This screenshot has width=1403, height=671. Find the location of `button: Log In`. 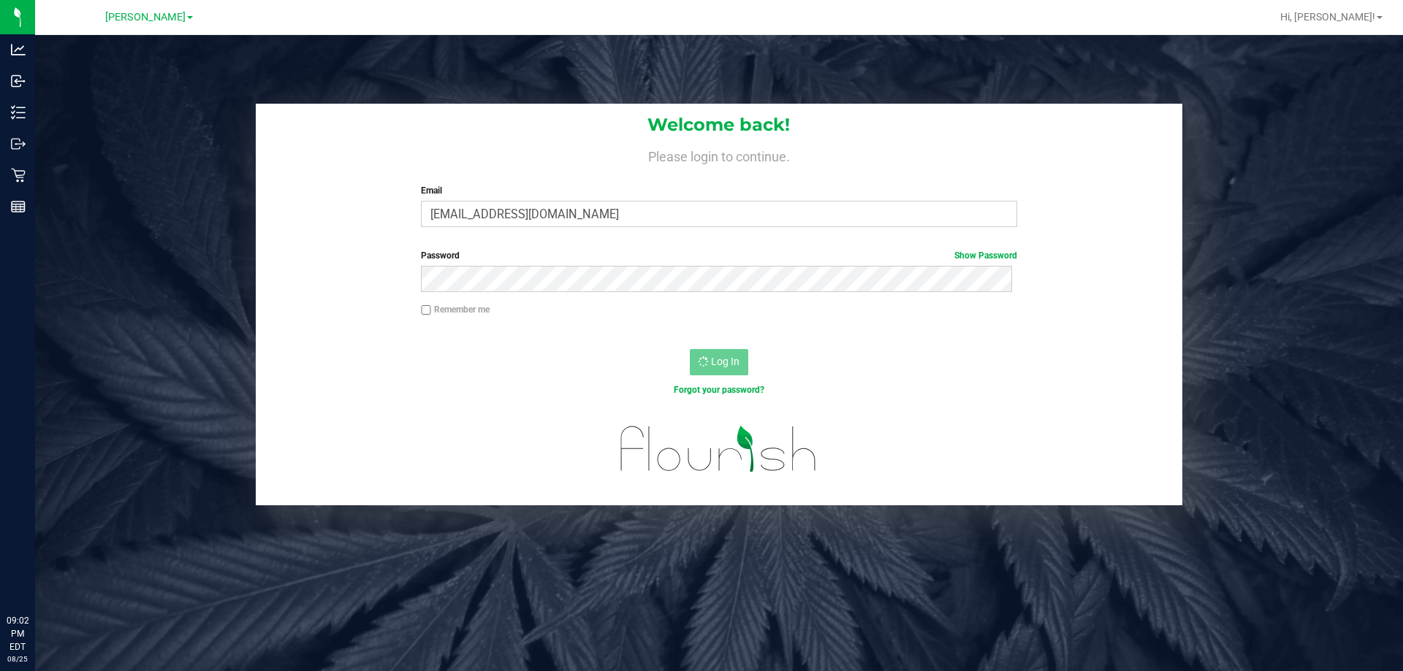

button: Log In is located at coordinates (719, 362).